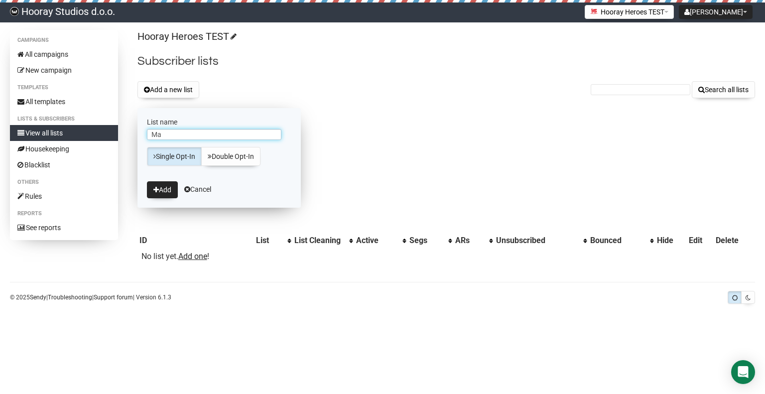 Image resolution: width=765 pixels, height=394 pixels. What do you see at coordinates (670, 241) in the screenshot?
I see `div: Hide` at bounding box center [670, 241].